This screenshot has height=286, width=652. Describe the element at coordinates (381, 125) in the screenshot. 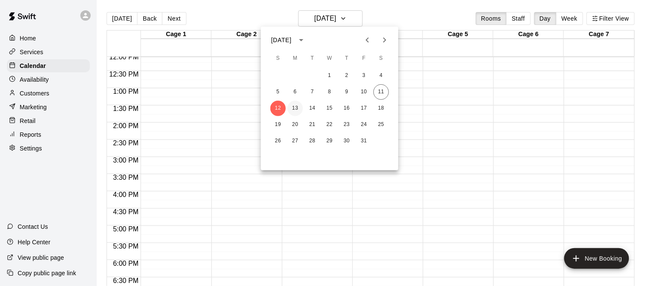

I see `button: 25` at that location.